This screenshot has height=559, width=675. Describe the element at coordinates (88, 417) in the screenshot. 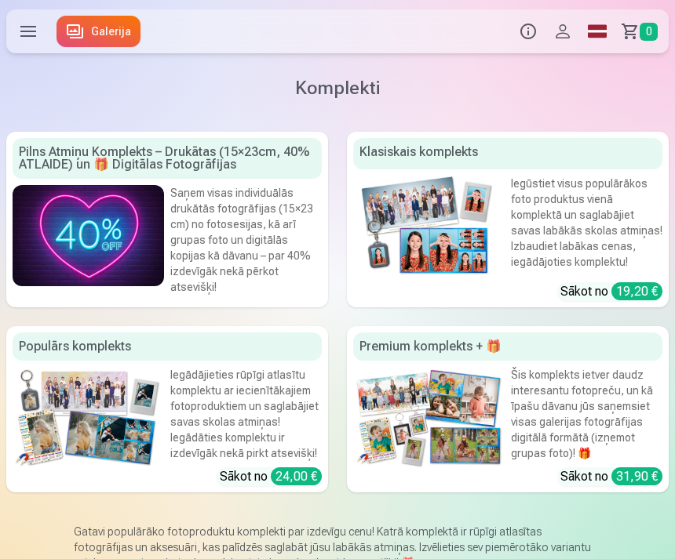

I see `img: Populārs komplekts` at that location.